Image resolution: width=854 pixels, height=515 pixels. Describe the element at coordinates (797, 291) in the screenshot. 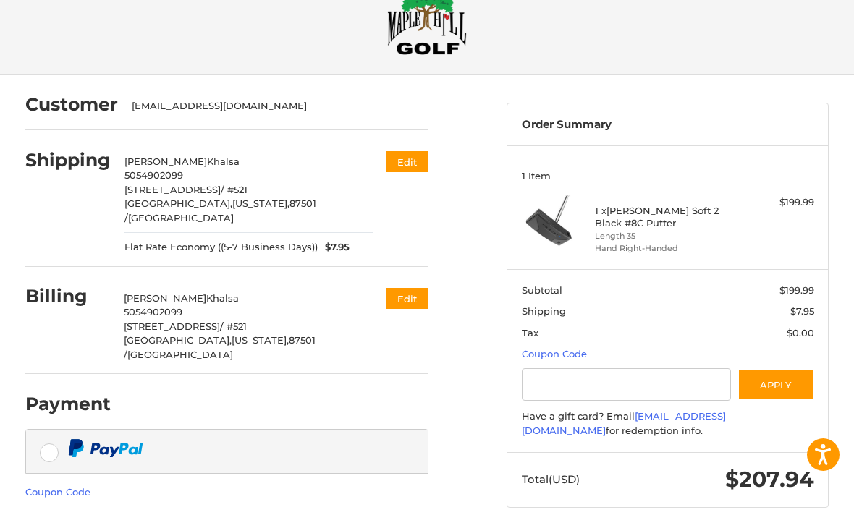

I see `span: $199.99` at that location.